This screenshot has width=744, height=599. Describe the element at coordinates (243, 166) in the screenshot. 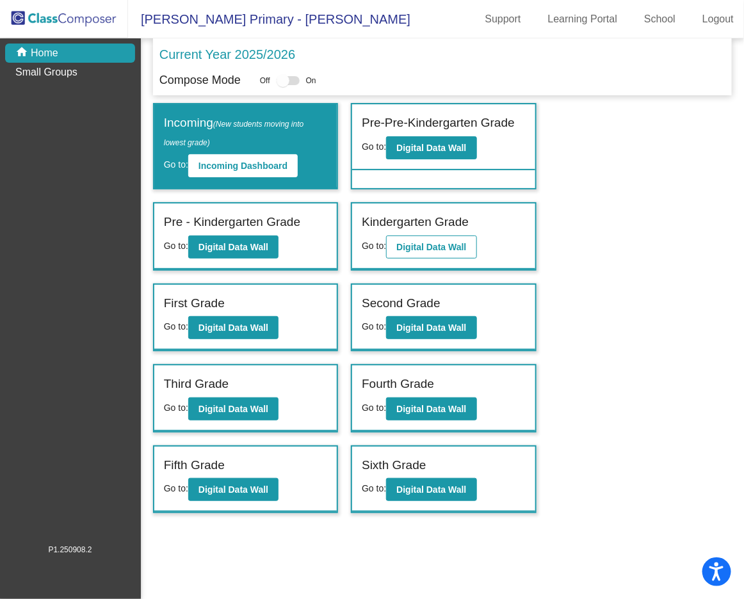

I see `button: Incoming Dashboard` at that location.